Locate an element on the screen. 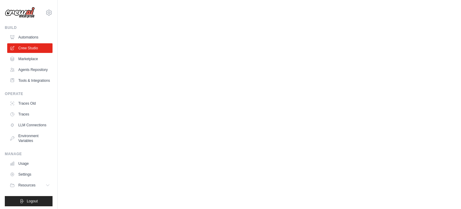 Image resolution: width=461 pixels, height=209 pixels. div: Operate is located at coordinates (29, 94).